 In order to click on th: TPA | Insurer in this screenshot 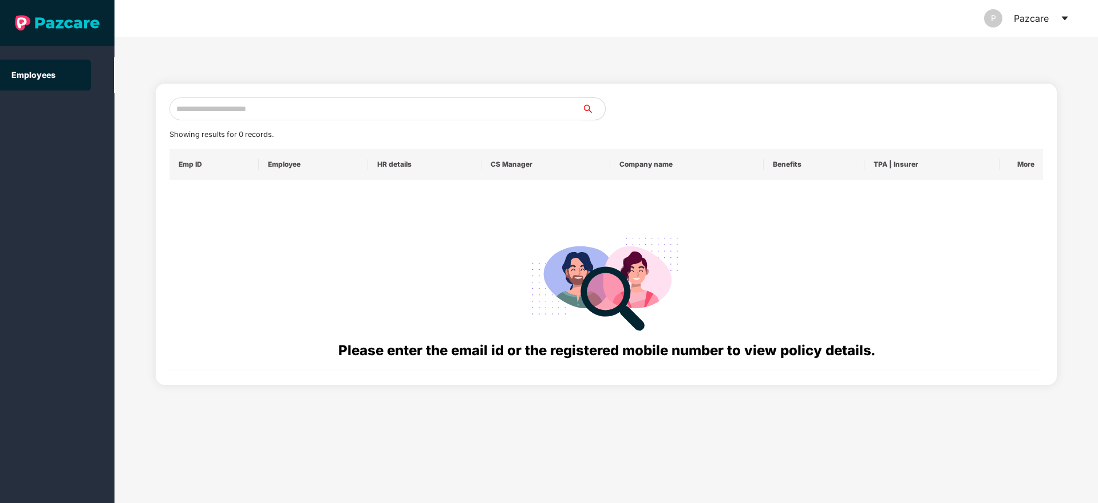, I will do `click(932, 164)`.